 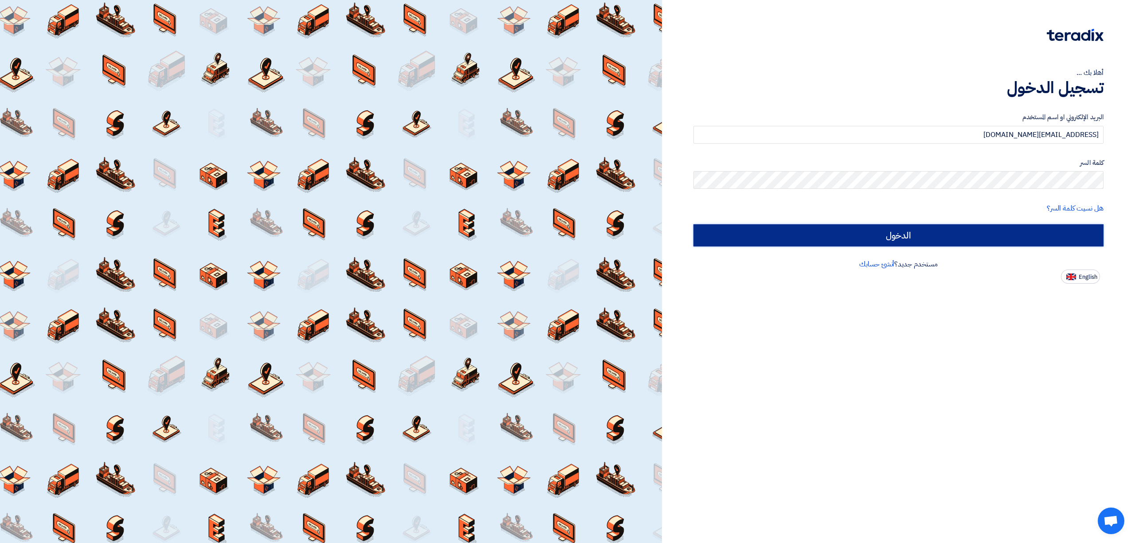 What do you see at coordinates (898, 117) in the screenshot?
I see `label: البريد الإلكتروني او اسم المستخدم` at bounding box center [898, 117].